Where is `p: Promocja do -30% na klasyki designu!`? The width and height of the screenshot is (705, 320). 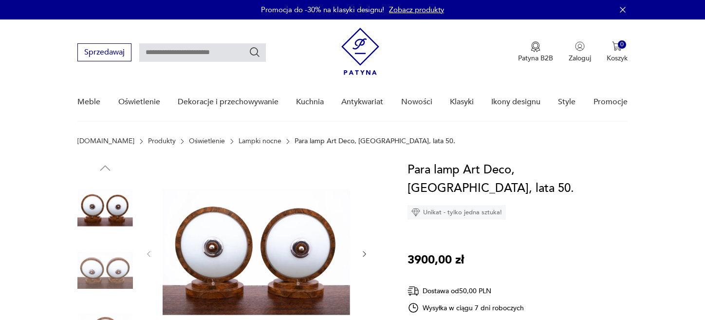
p: Promocja do -30% na klasyki designu! is located at coordinates (322, 10).